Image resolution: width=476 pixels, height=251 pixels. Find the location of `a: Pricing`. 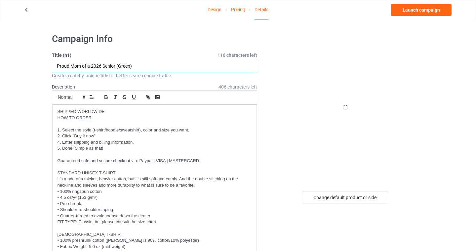

a: Pricing is located at coordinates (238, 10).